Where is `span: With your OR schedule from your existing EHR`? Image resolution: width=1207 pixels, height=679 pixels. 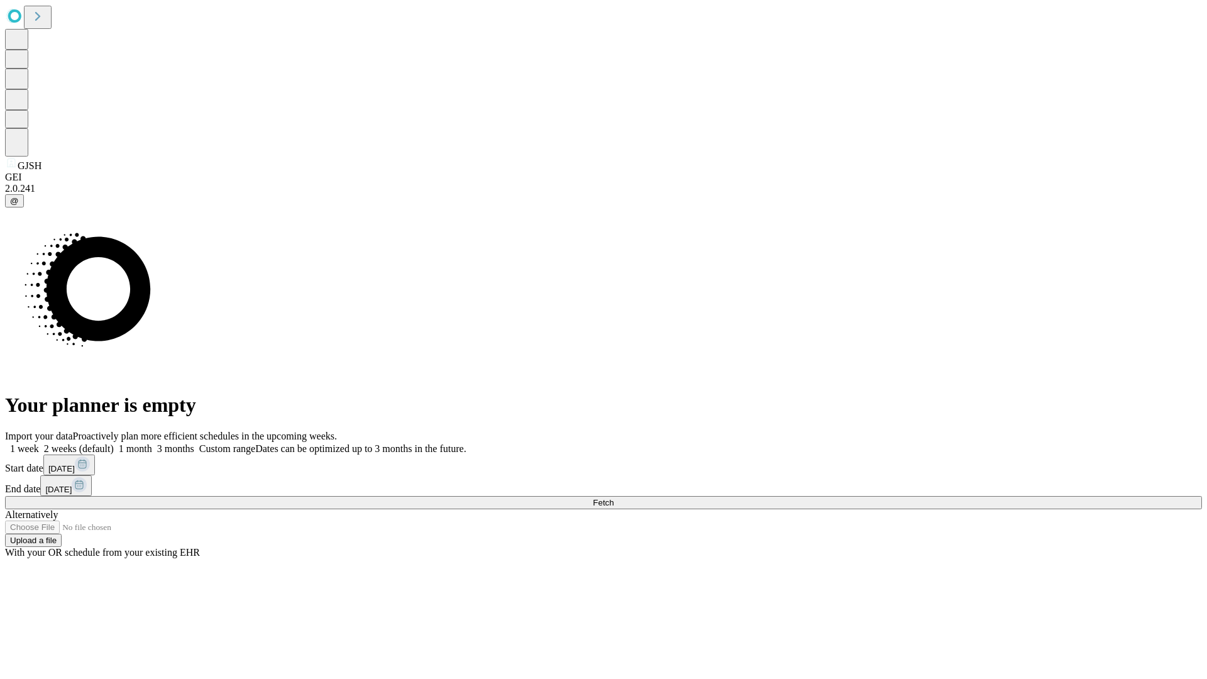
span: With your OR schedule from your existing EHR is located at coordinates (103, 552).